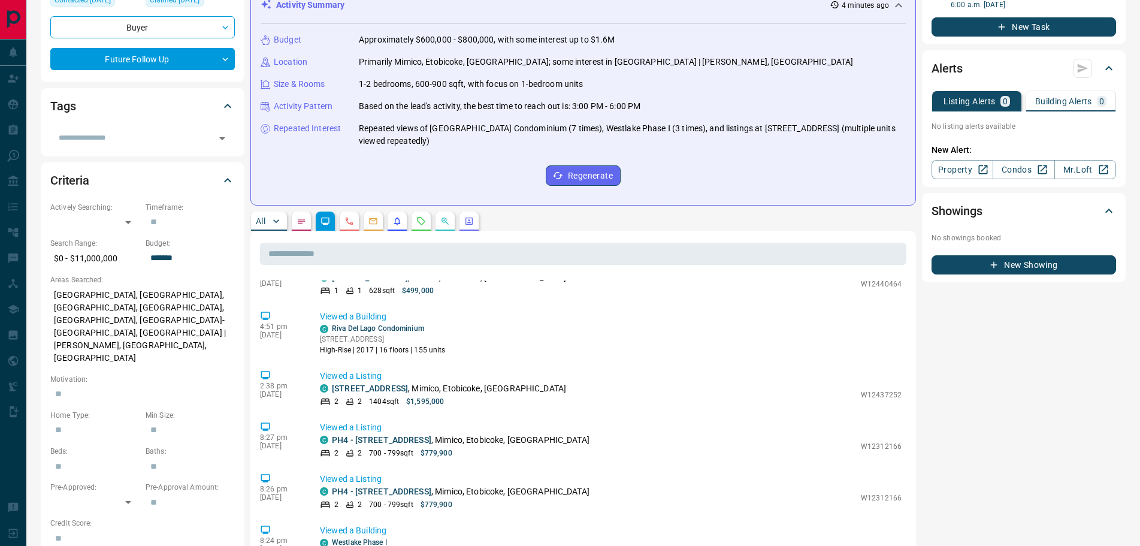  I want to click on p: 8:26 pm, so click(281, 489).